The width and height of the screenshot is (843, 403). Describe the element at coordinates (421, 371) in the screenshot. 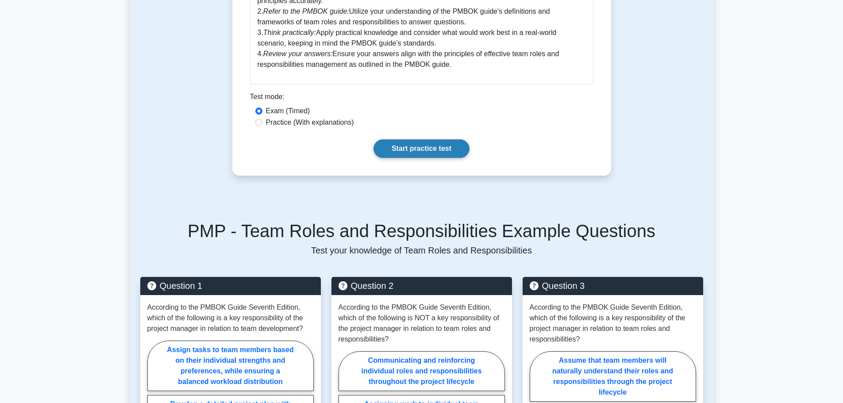

I see `label: Communicating and reinforcing individual roles and responsibilities throughout the project lifecycle` at that location.